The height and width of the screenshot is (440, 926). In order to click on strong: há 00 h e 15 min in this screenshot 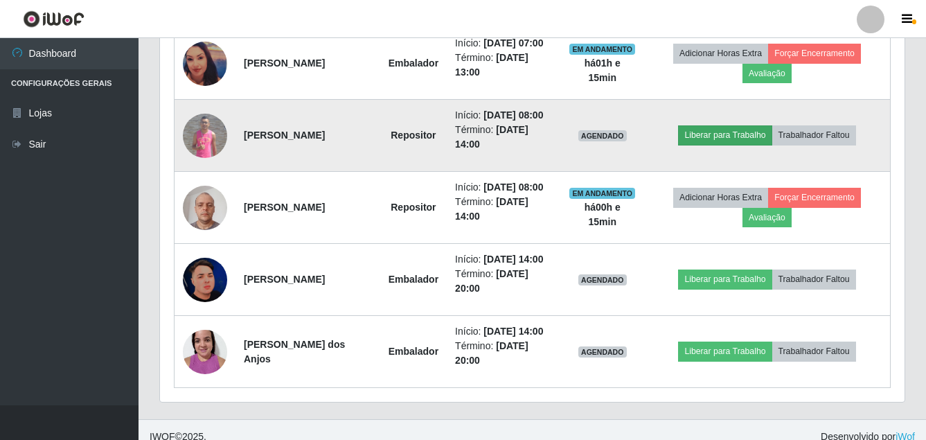, I will do `click(602, 214)`.